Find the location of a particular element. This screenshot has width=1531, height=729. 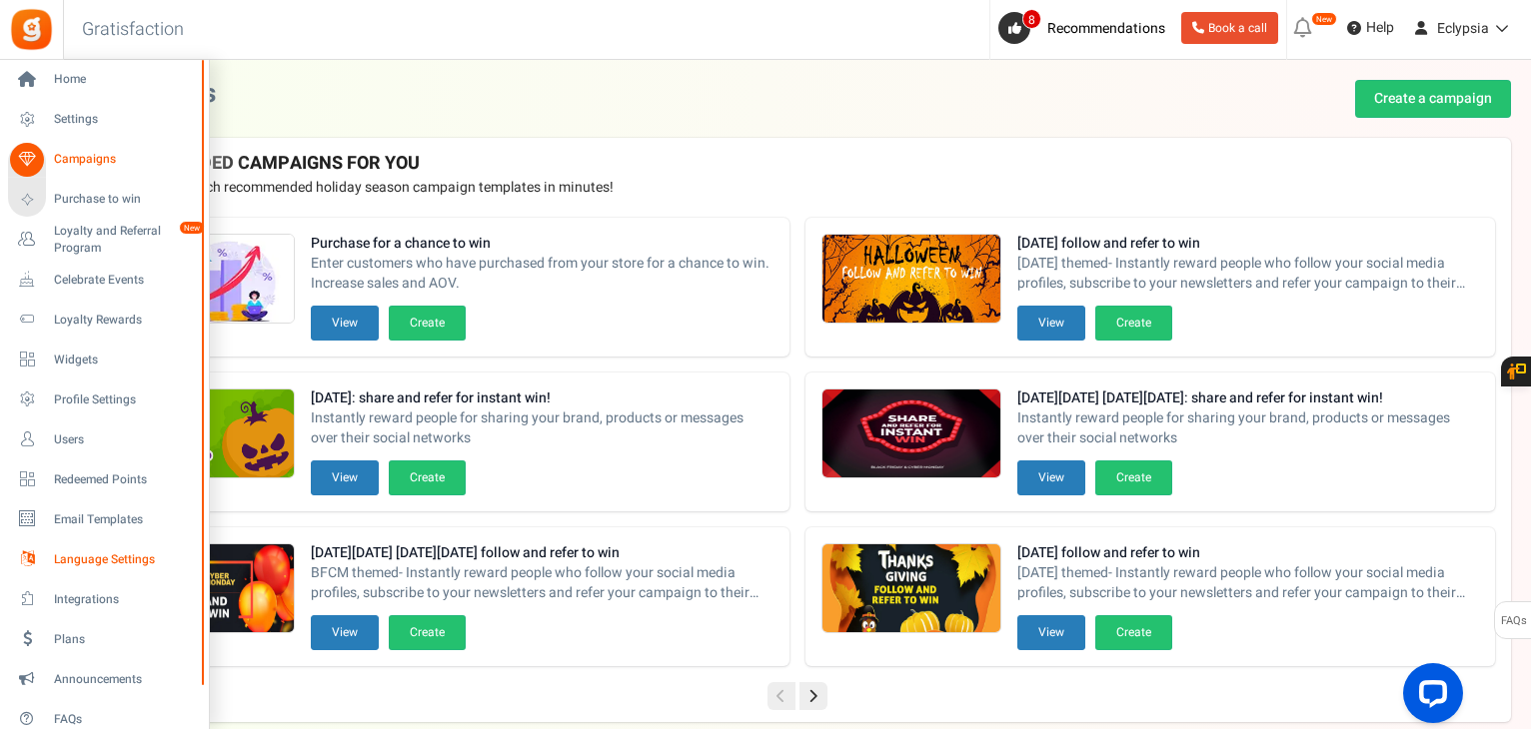

a: Plans is located at coordinates (104, 640).